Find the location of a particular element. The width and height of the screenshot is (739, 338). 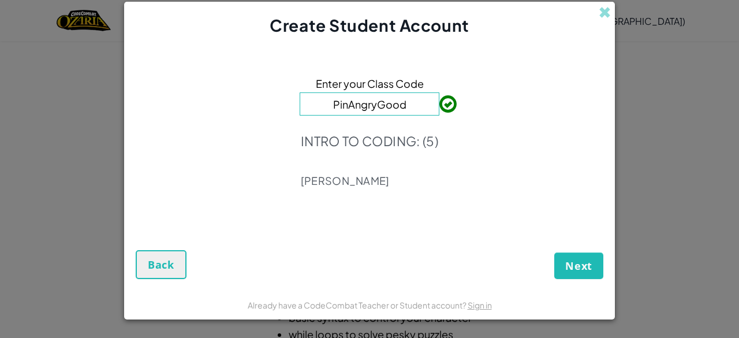

span: Create Student Account is located at coordinates (369, 25).